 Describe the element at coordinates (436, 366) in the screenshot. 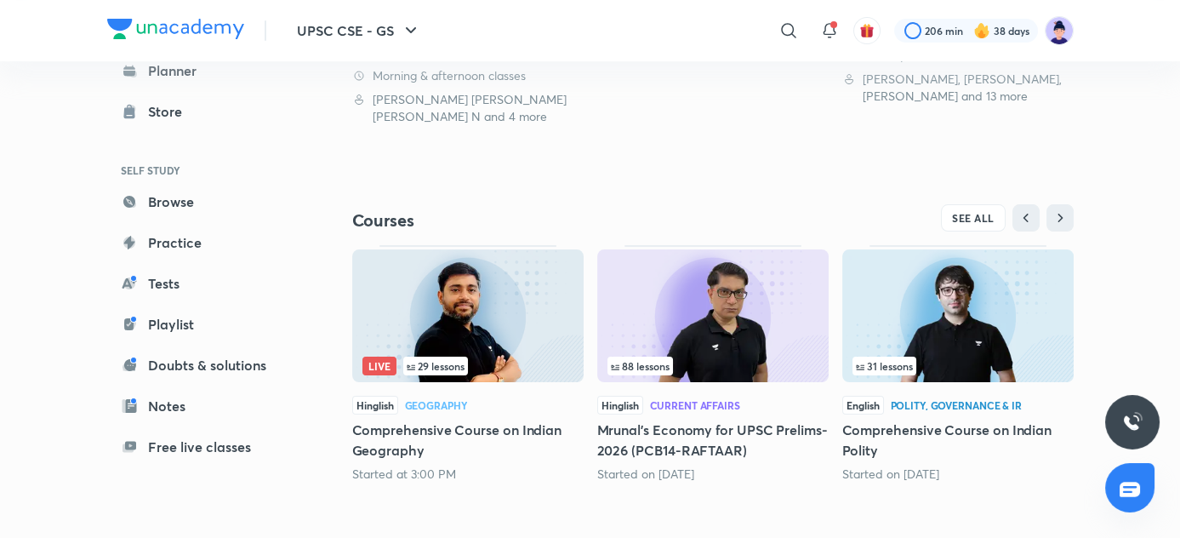

I see `span: 29 lessons` at that location.